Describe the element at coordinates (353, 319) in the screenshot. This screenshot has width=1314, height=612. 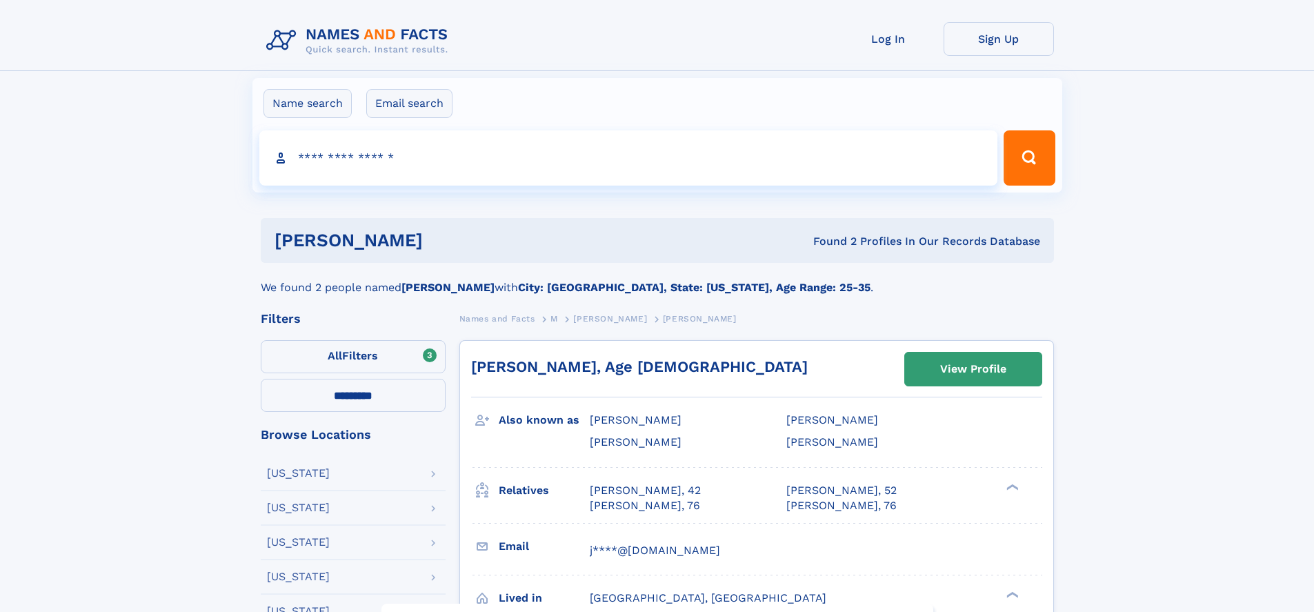
I see `div: Filters` at that location.